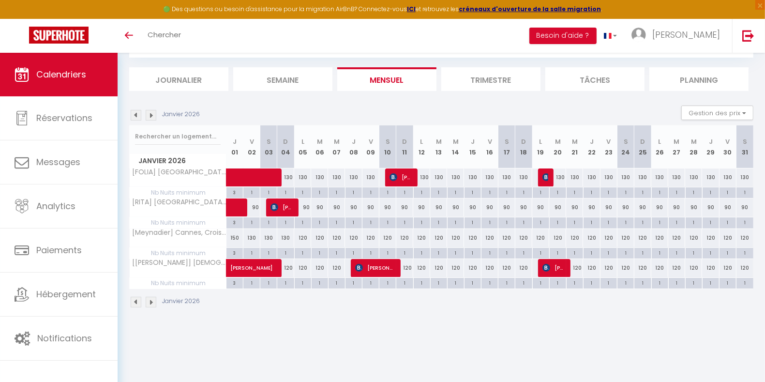  What do you see at coordinates (472, 147) in the screenshot?
I see `th: 15` at bounding box center [472, 147].